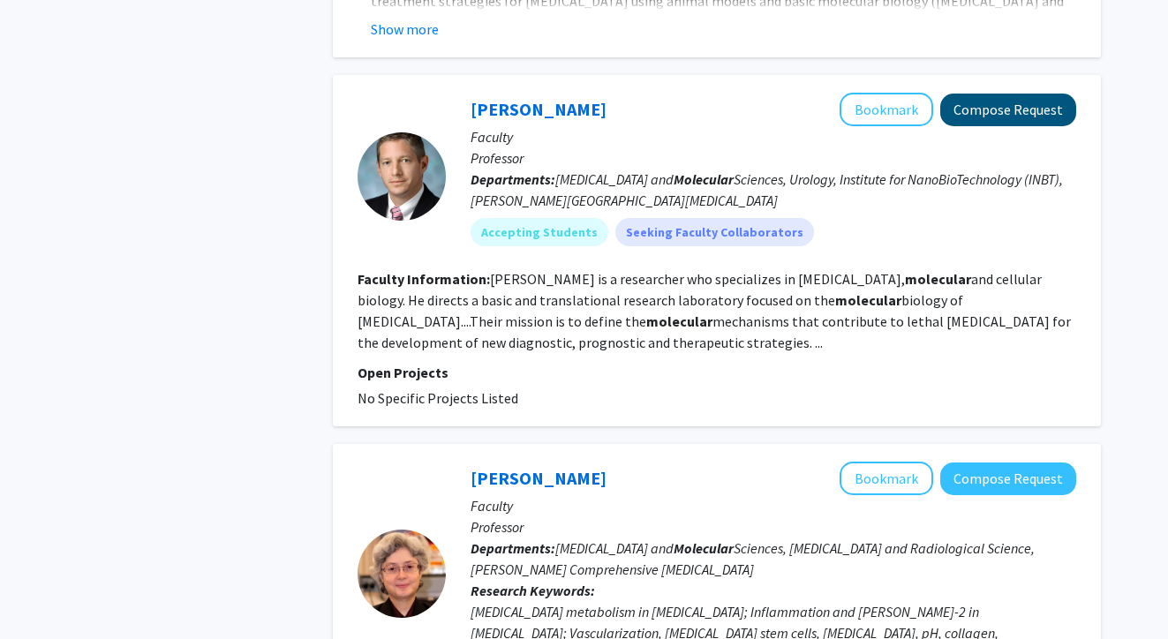  I want to click on span: No Specific Projects Listed, so click(438, 398).